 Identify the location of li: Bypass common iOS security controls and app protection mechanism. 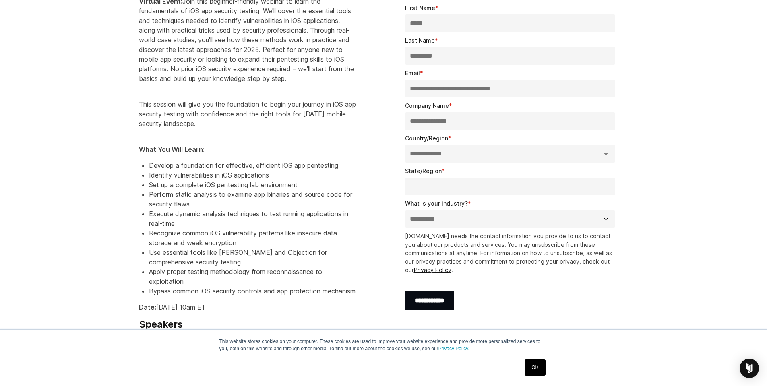
(252, 291).